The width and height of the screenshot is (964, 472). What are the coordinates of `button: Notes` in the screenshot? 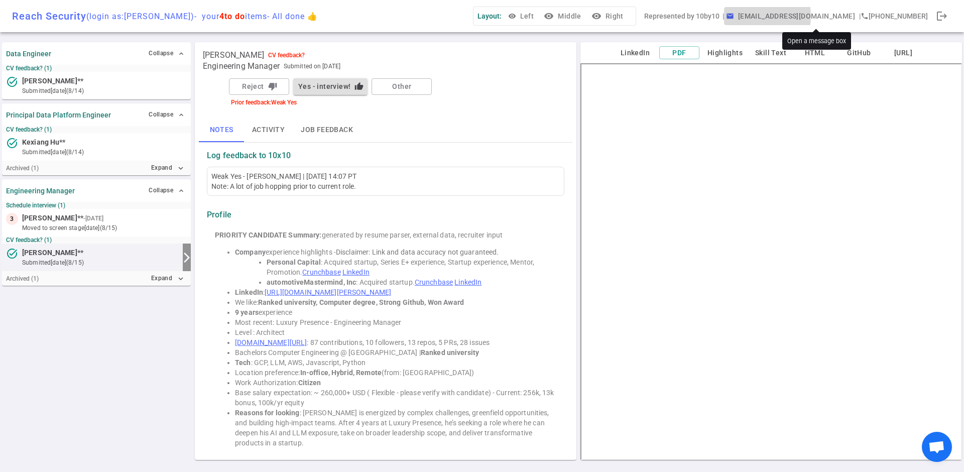 It's located at (221, 130).